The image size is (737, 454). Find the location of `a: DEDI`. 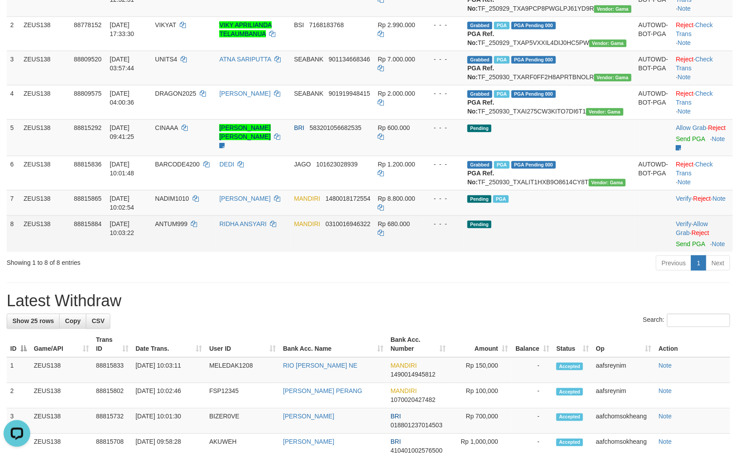

a: DEDI is located at coordinates (226, 164).